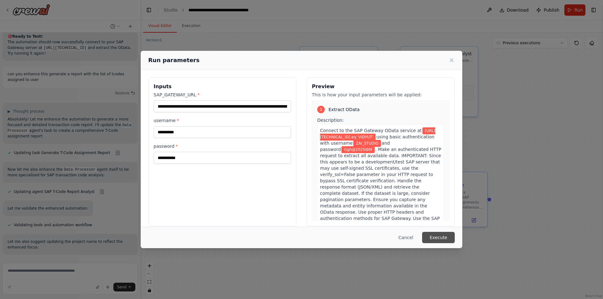 The height and width of the screenshot is (299, 603). I want to click on p: This is how your input parameters will be applied:, so click(381, 95).